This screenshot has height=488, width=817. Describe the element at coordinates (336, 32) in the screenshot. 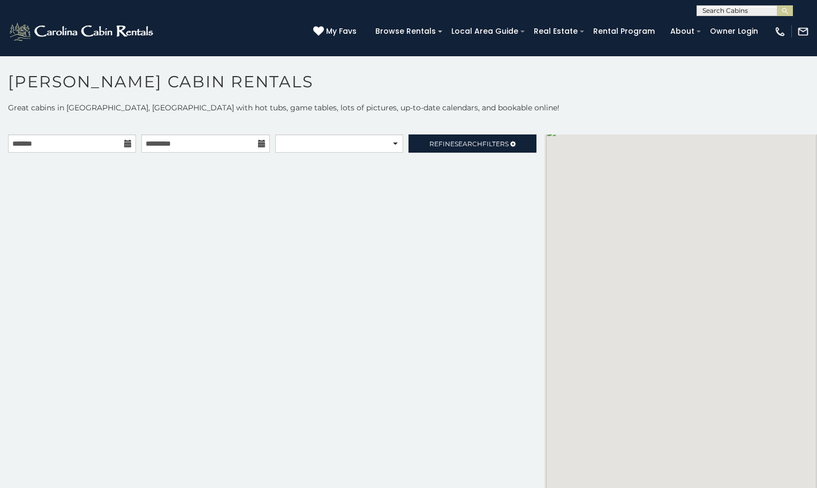

I see `a: My Favs` at that location.